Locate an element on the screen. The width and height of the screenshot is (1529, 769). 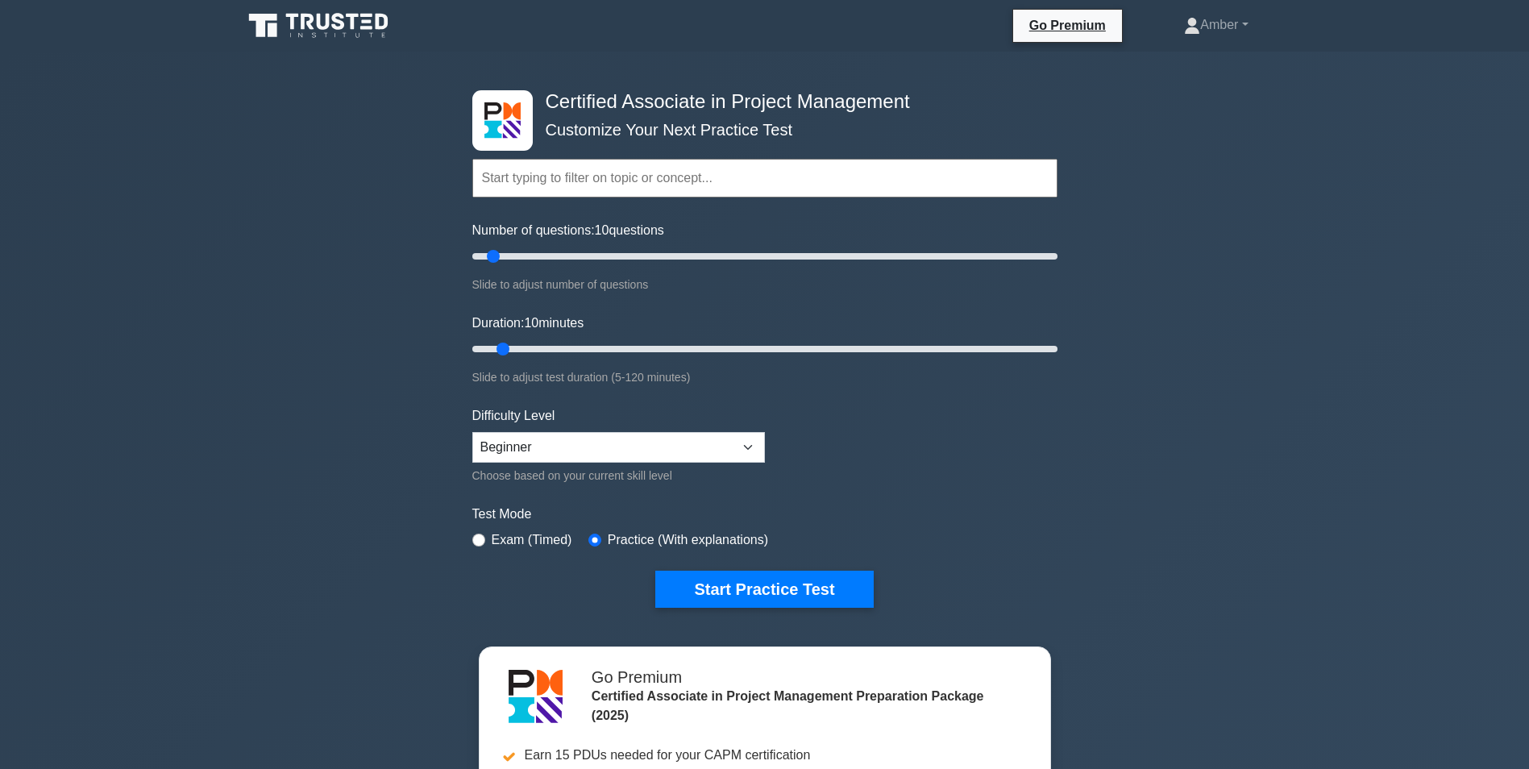
label: Exam (Timed) is located at coordinates (532, 540).